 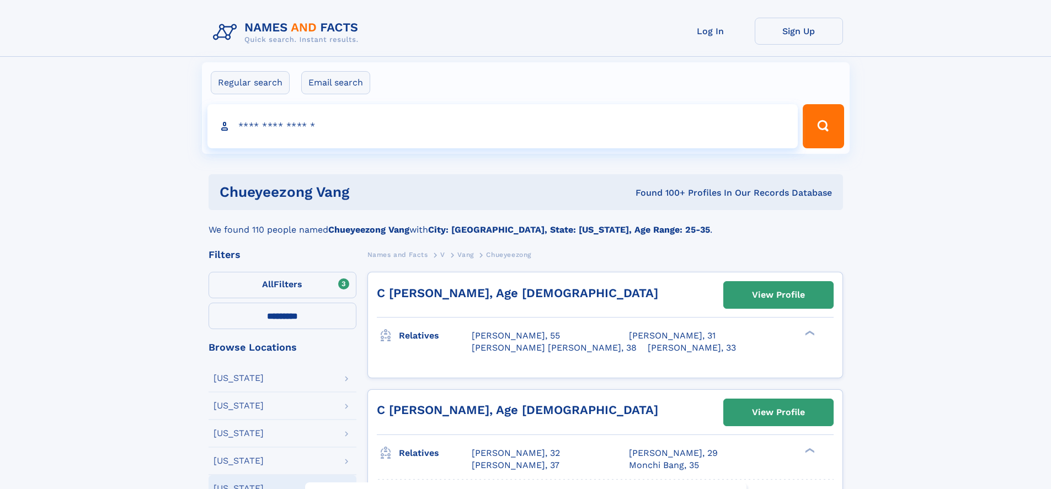 What do you see at coordinates (335, 83) in the screenshot?
I see `label: Email search` at bounding box center [335, 83].